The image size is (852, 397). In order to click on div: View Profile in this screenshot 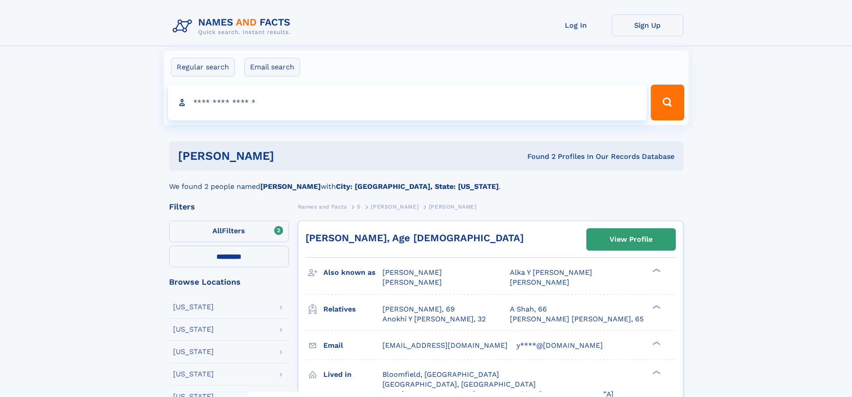, I will do `click(631, 239)`.